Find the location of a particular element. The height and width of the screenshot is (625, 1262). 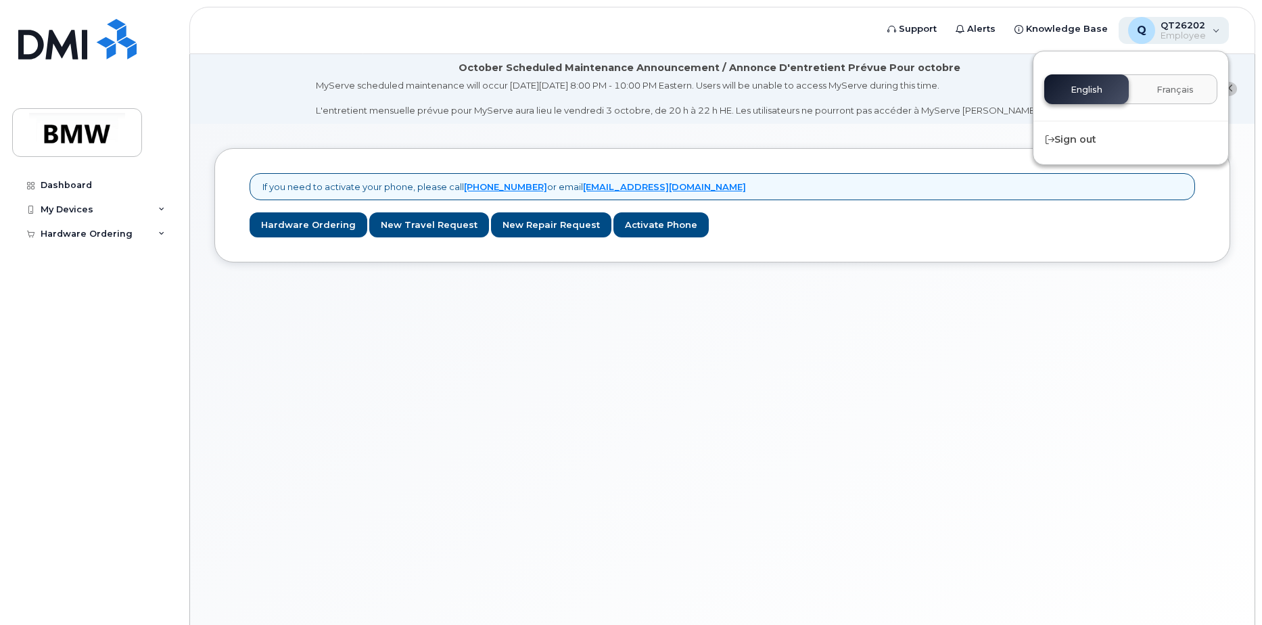

a: Hardware Ordering is located at coordinates (308, 225).